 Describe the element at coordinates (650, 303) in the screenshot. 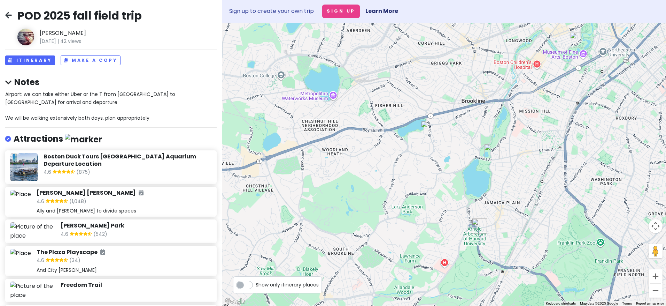

I see `a: Report a map error` at that location.